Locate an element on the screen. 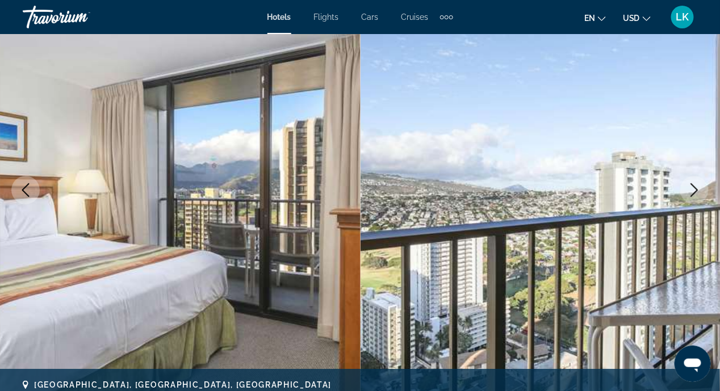 This screenshot has width=720, height=391. a: Cars is located at coordinates (370, 17).